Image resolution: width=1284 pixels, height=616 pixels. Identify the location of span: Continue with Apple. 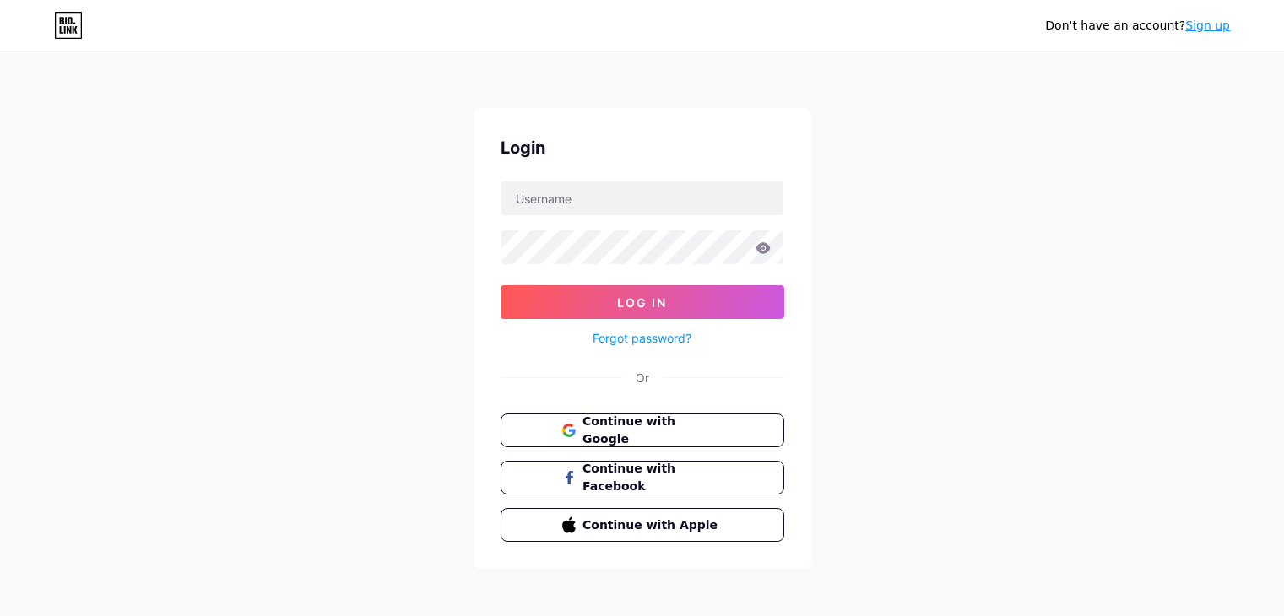
(652, 525).